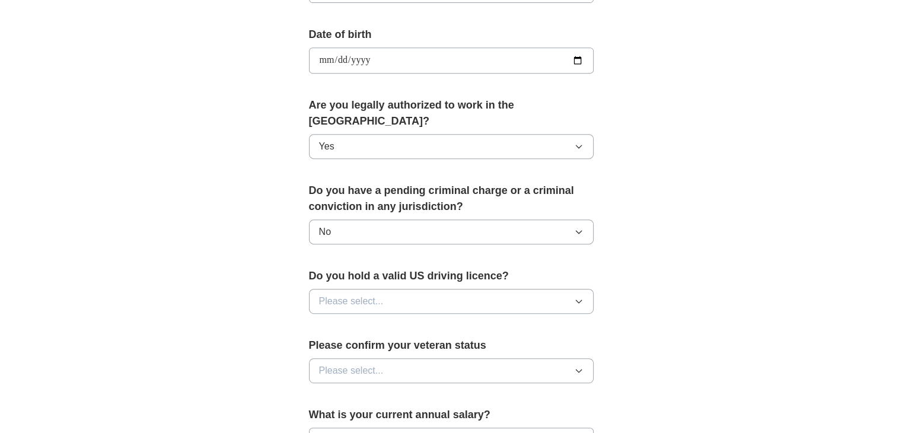  I want to click on button: No, so click(451, 232).